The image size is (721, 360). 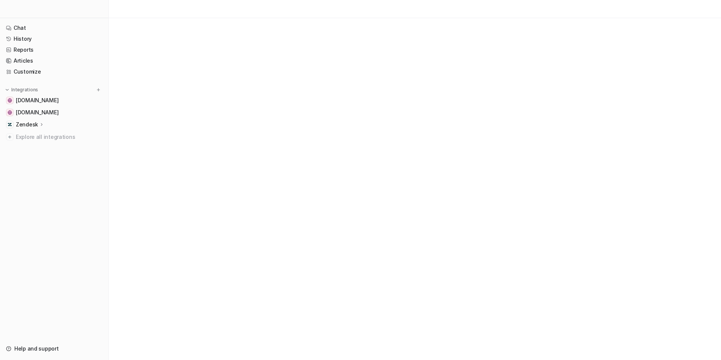 What do you see at coordinates (10, 124) in the screenshot?
I see `img: Zendesk` at bounding box center [10, 124].